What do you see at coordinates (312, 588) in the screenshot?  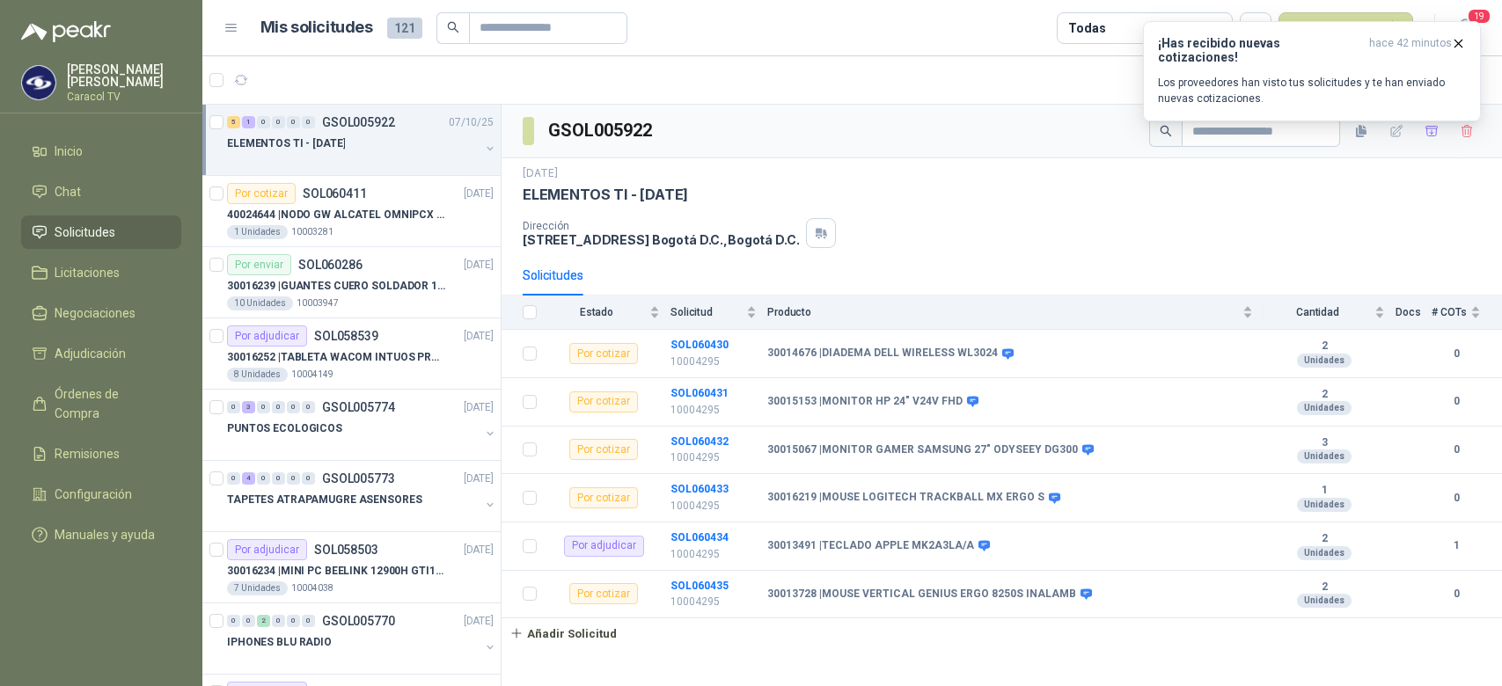 I see `p: 10004038` at bounding box center [312, 588].